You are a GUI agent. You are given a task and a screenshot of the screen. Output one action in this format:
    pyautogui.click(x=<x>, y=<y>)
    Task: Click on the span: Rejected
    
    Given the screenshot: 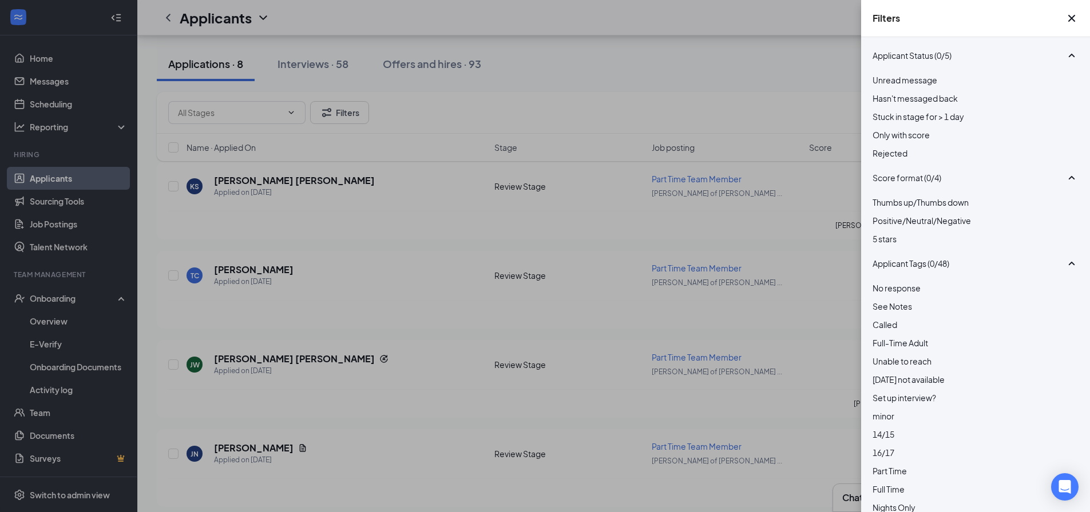 What is the action you would take?
    pyautogui.click(x=889, y=153)
    